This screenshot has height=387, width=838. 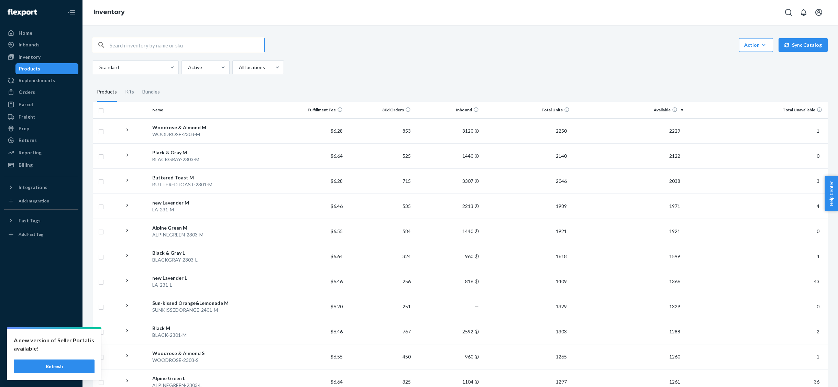 I want to click on span: 1409, so click(x=561, y=281).